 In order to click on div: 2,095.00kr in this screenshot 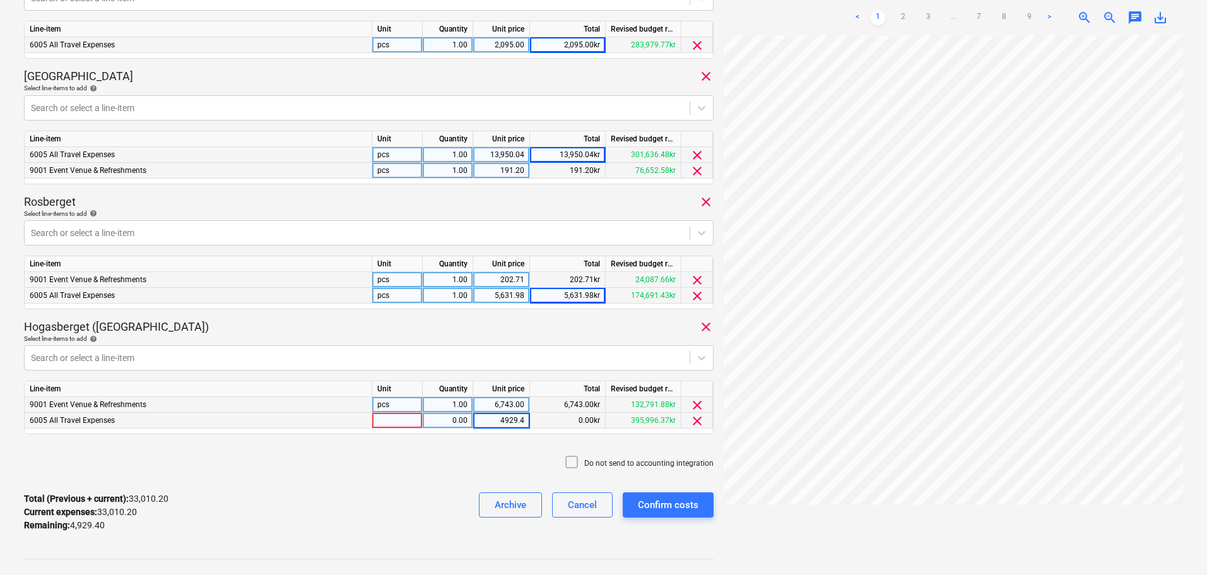, I will do `click(568, 45)`.